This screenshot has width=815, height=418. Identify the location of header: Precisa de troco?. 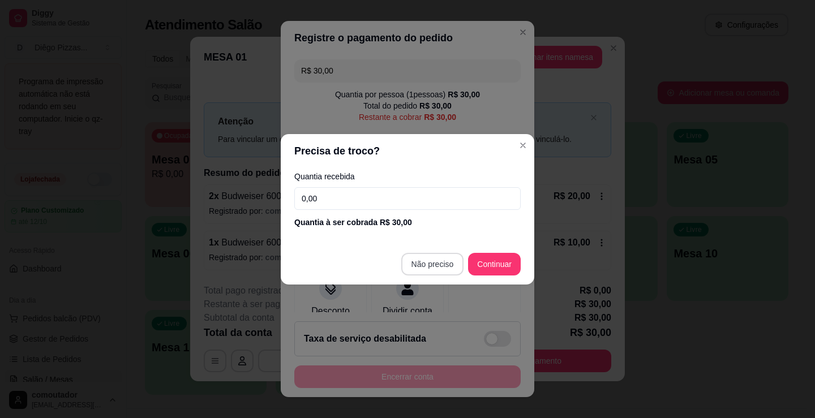
(407, 151).